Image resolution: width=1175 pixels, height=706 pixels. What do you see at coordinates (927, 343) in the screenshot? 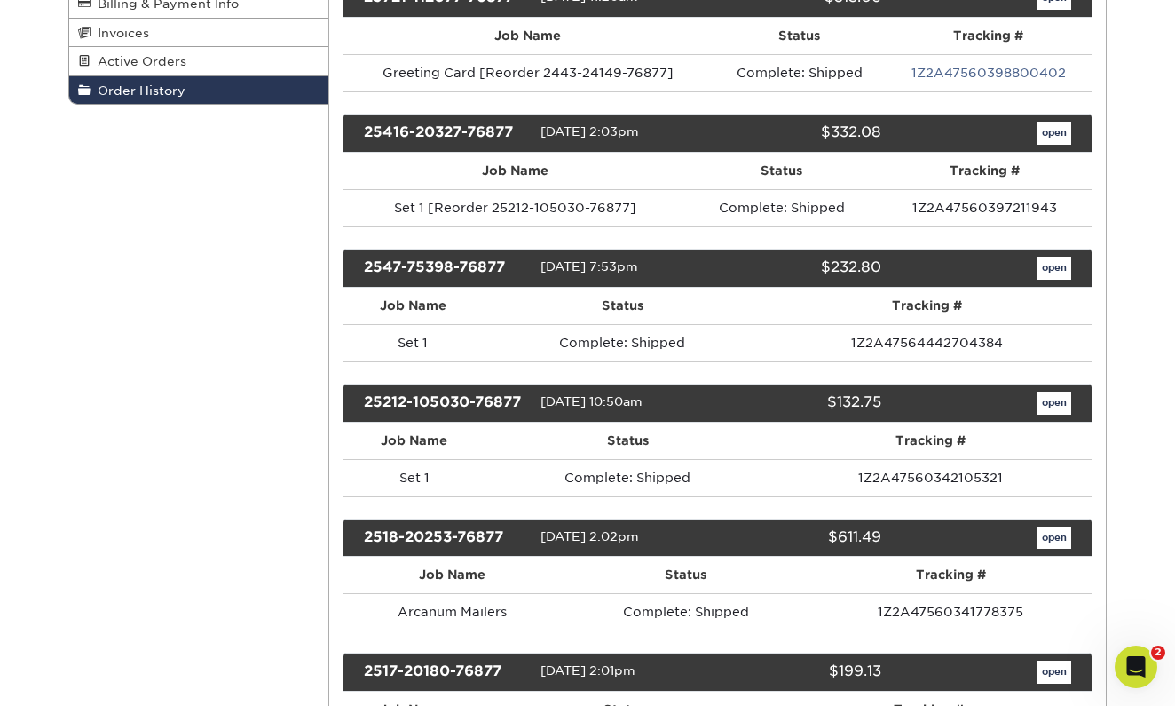
I see `td: 1Z2A47564442704384` at bounding box center [927, 343].